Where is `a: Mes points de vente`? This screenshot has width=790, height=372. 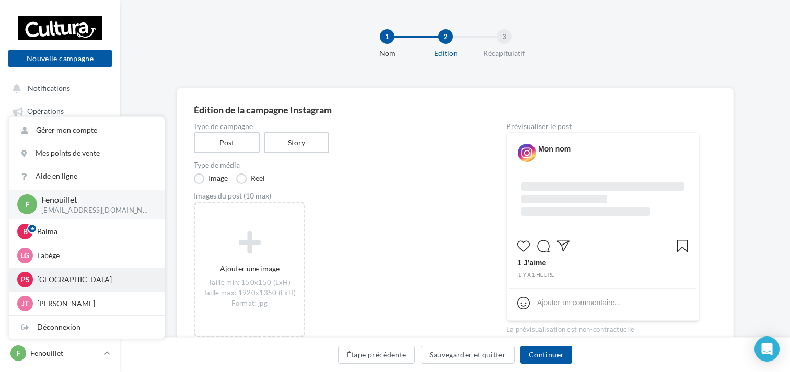
a: Mes points de vente is located at coordinates (87, 153).